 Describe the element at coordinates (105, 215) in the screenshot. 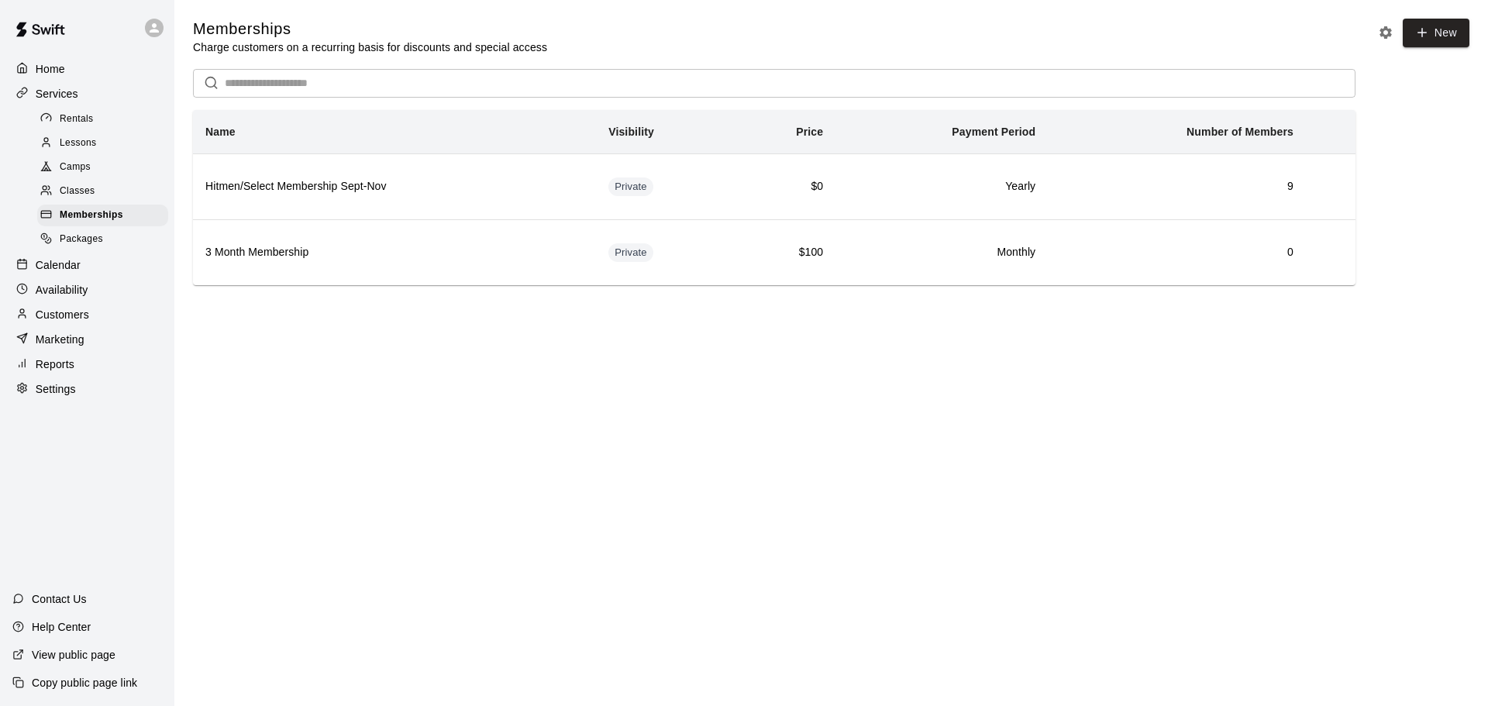

I see `a: Memberships` at that location.